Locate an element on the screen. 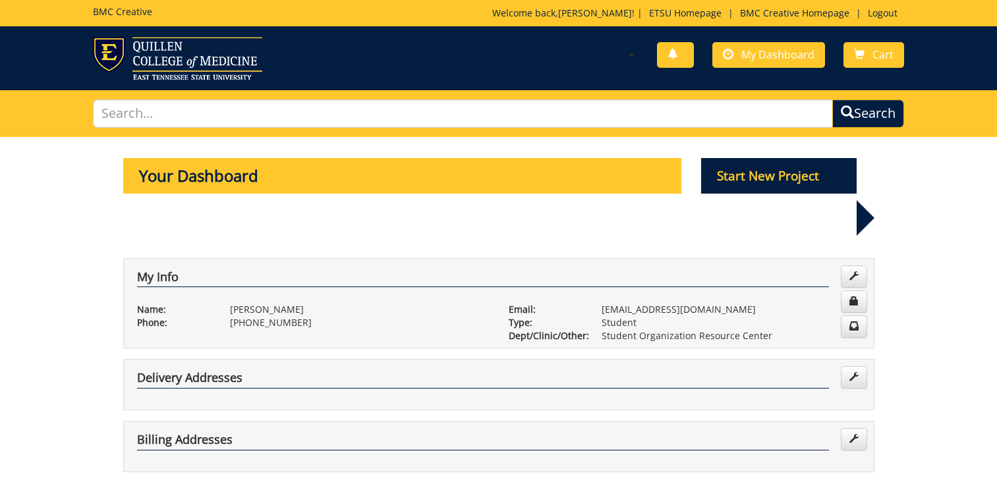 This screenshot has width=997, height=486. h4: Delivery Addresses is located at coordinates (483, 380).